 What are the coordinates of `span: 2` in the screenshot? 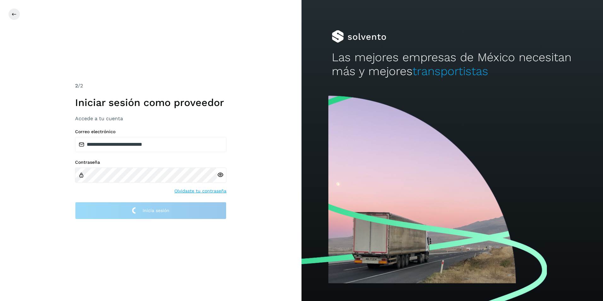 It's located at (76, 85).